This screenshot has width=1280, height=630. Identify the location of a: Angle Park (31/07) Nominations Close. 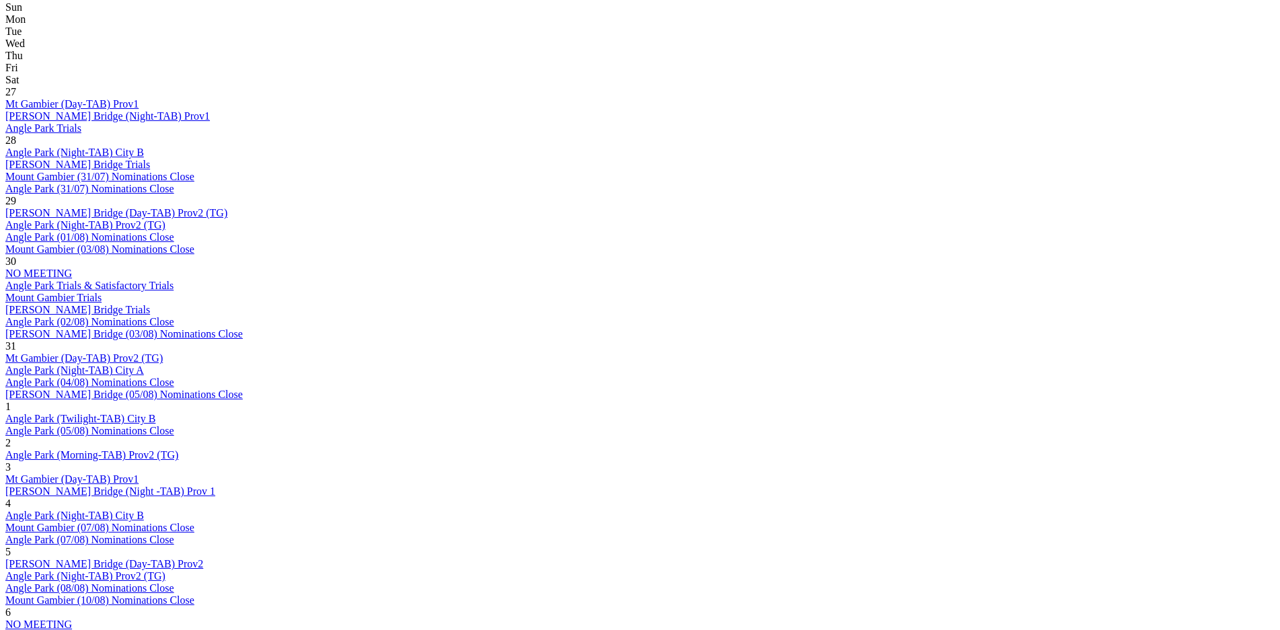
(89, 188).